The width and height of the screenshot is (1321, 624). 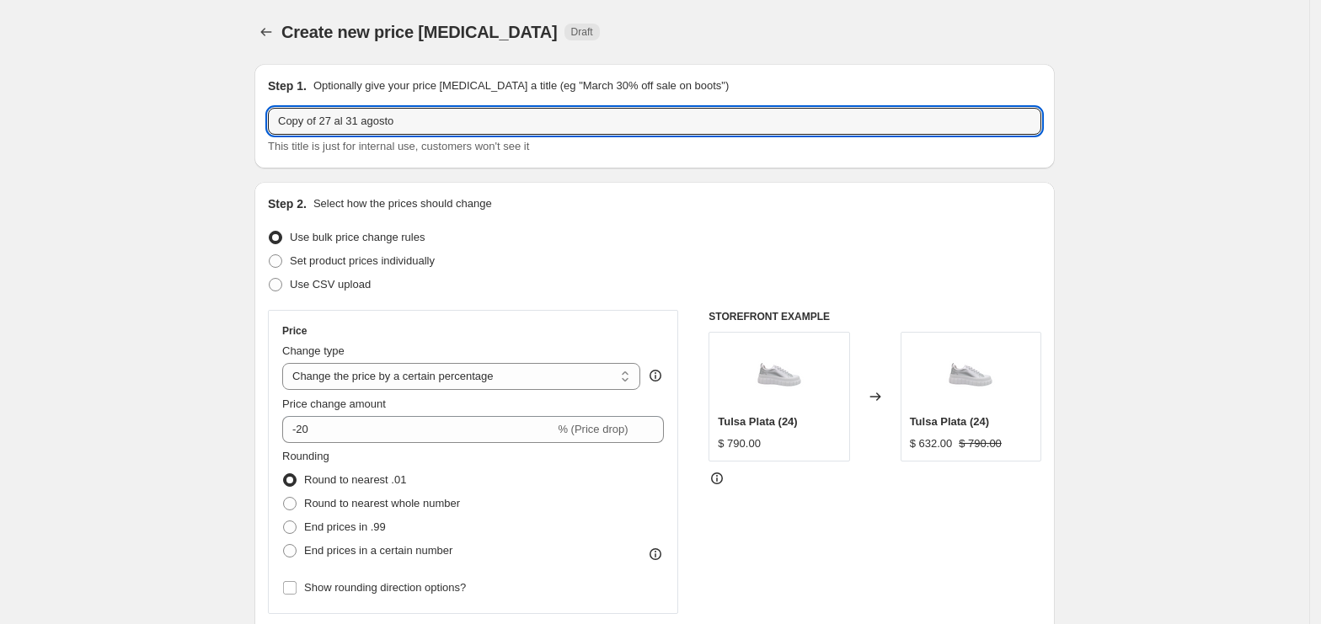 What do you see at coordinates (980, 444) in the screenshot?
I see `strike: $ 790.00` at bounding box center [980, 444].